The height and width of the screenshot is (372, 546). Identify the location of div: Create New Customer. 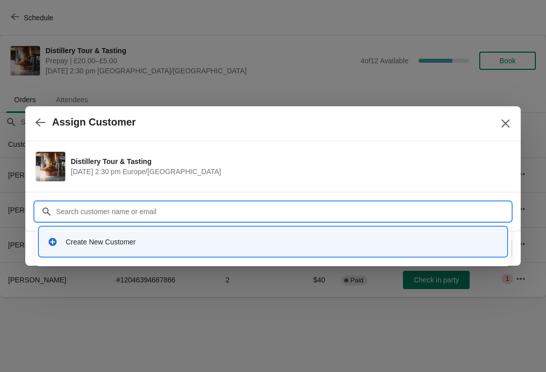
(282, 242).